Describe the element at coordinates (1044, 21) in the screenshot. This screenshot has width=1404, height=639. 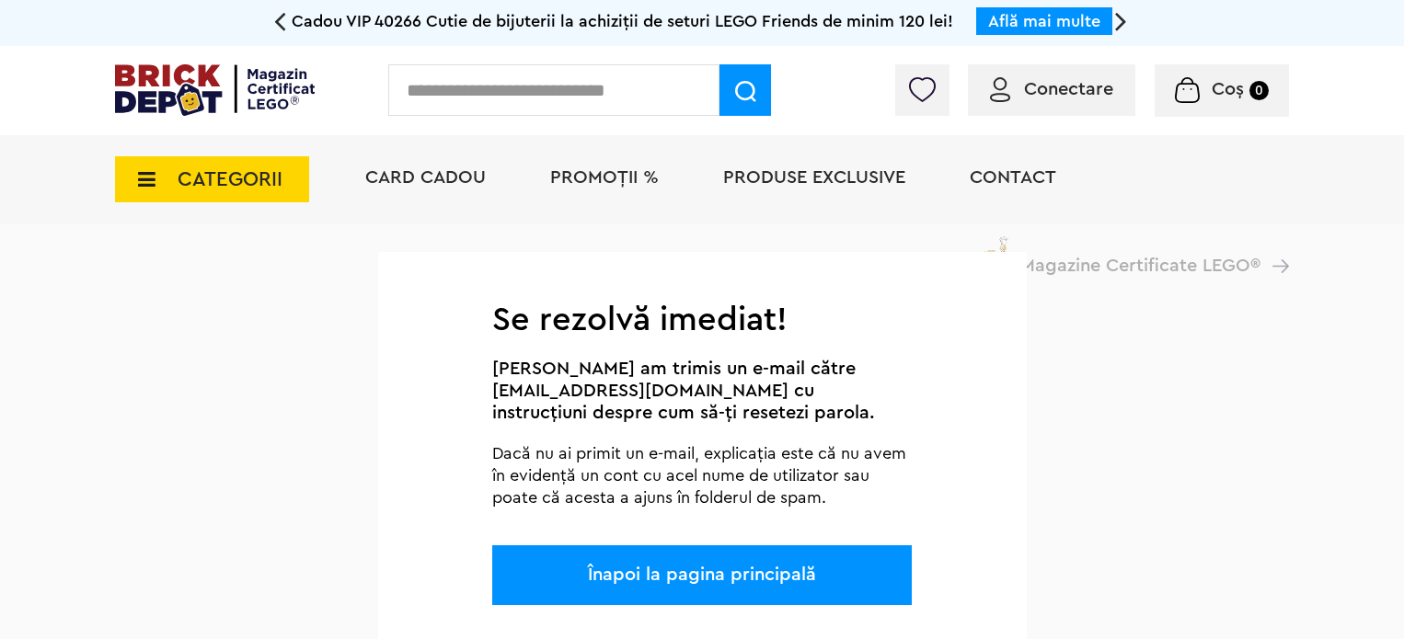
I see `a: Află mai multe` at that location.